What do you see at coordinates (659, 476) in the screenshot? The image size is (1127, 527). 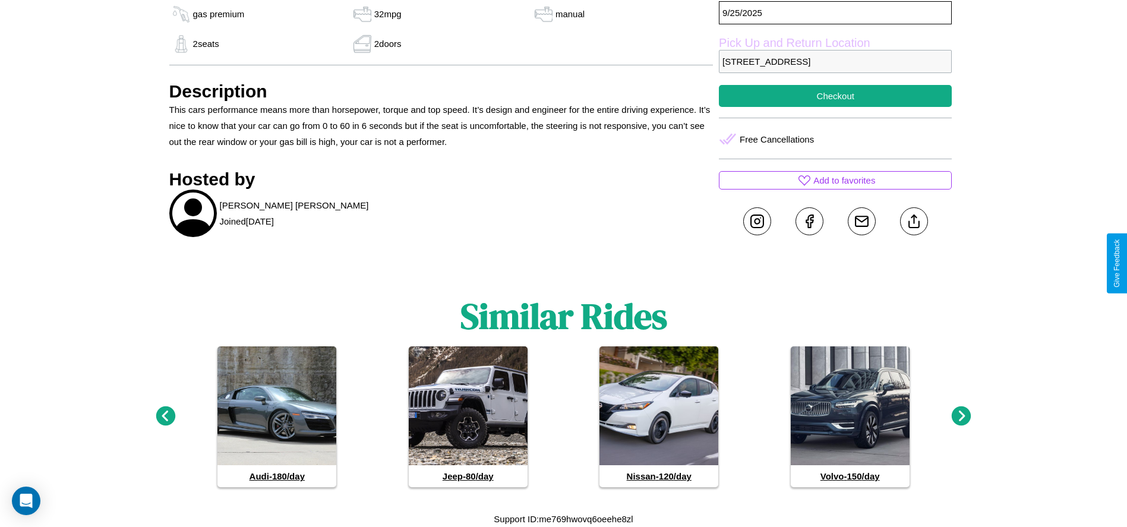 I see `h4: Nissan - 120 /day` at bounding box center [659, 476].